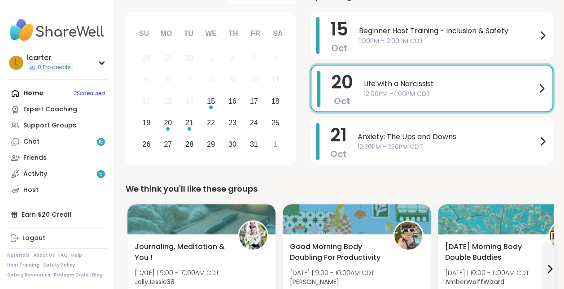 The width and height of the screenshot is (564, 289). What do you see at coordinates (211, 34) in the screenshot?
I see `div: We` at bounding box center [211, 34].